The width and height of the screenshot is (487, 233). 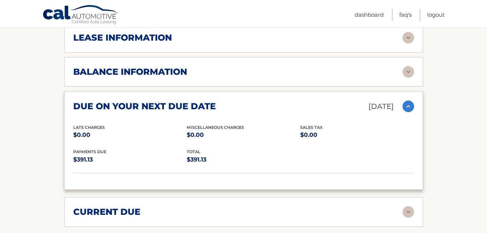 What do you see at coordinates (107, 212) in the screenshot?
I see `h2: current due` at bounding box center [107, 212].